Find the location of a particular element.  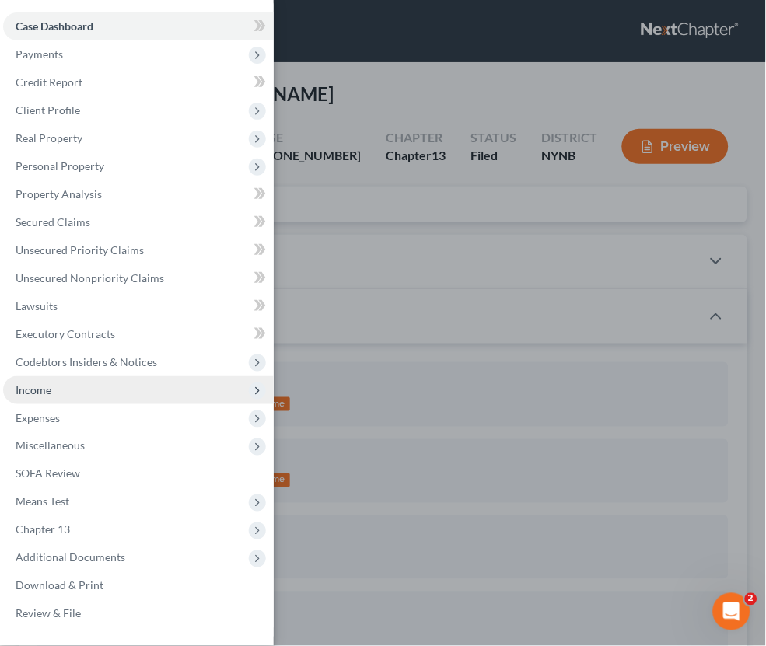

span: Additional Documents is located at coordinates (70, 558).